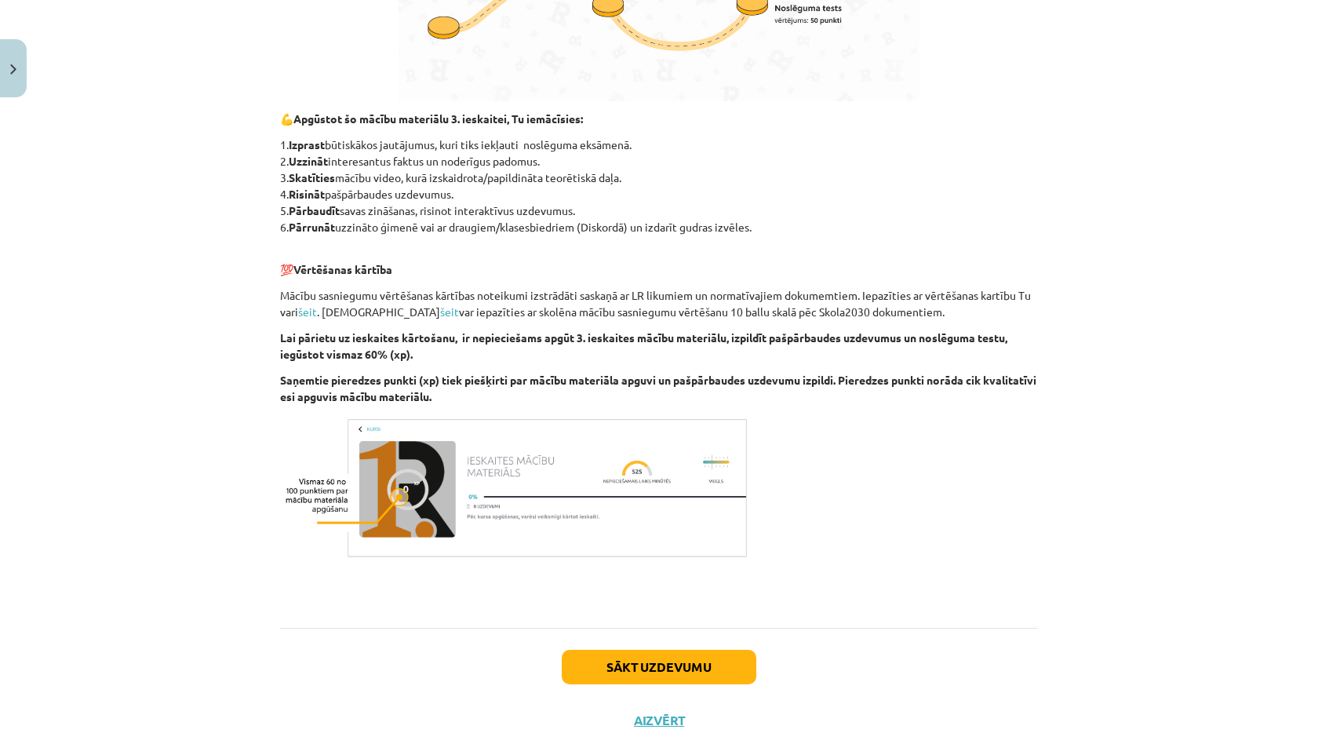 This screenshot has height=755, width=1318. I want to click on b: Risināt, so click(307, 194).